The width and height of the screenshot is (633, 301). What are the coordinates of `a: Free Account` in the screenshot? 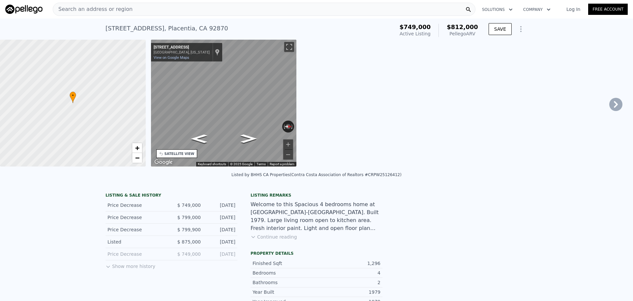 It's located at (608, 9).